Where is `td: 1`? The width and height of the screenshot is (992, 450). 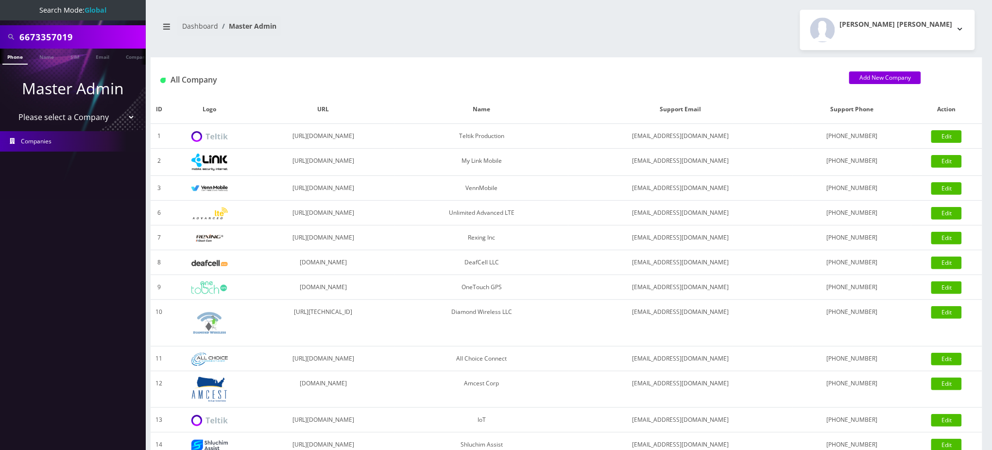
td: 1 is located at coordinates (159, 136).